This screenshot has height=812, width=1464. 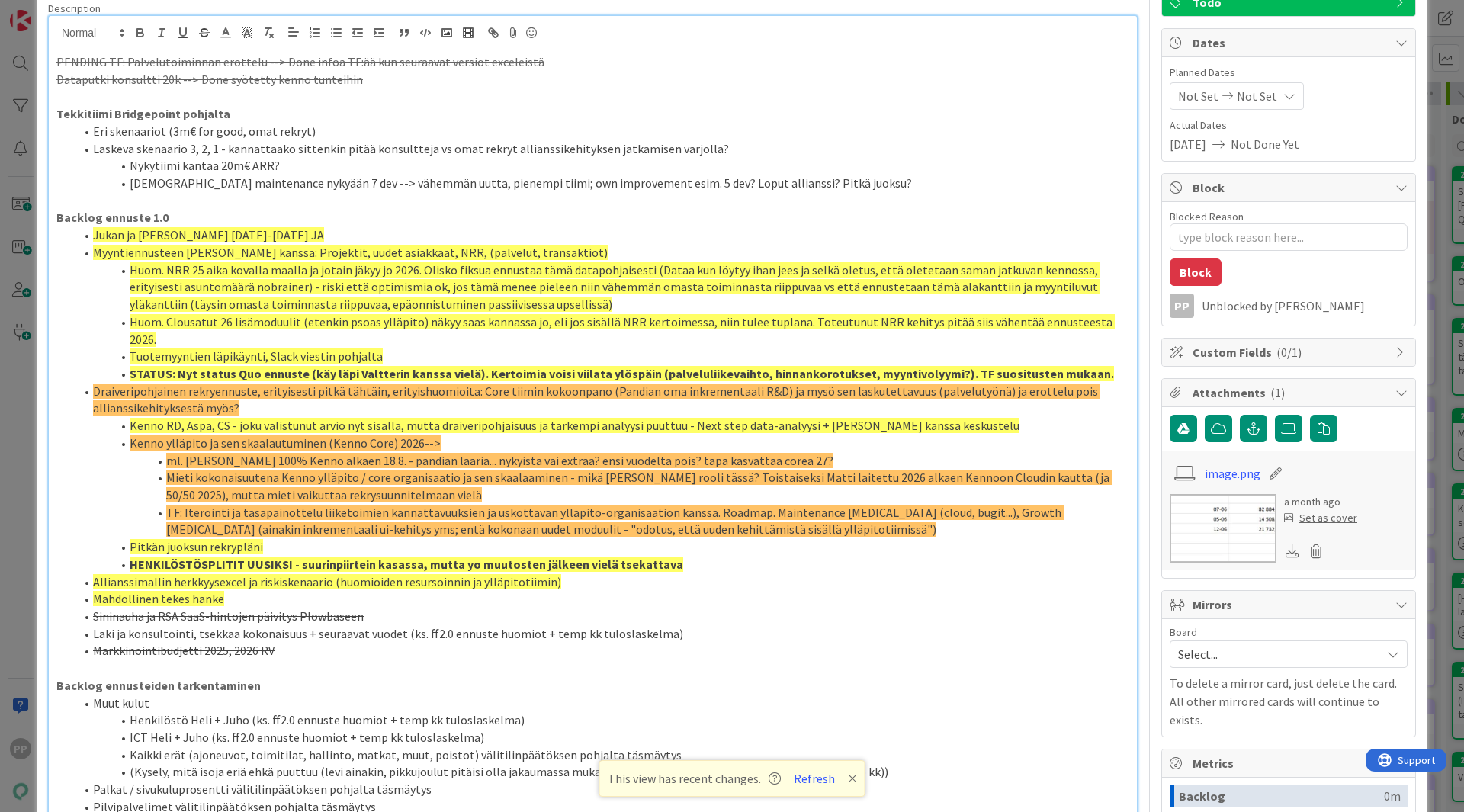 I want to click on div: Backlog, so click(x=1281, y=795).